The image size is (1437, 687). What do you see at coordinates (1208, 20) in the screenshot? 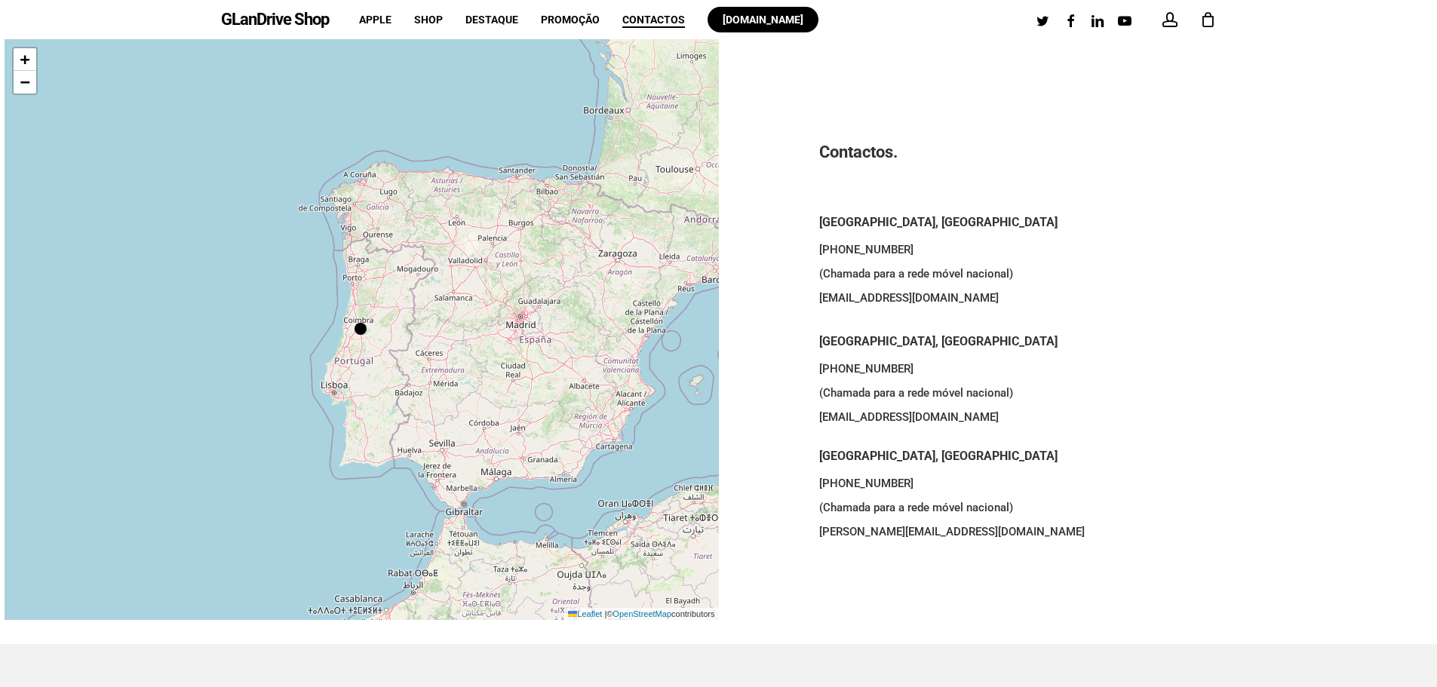
I see `a: Cart` at bounding box center [1208, 20].